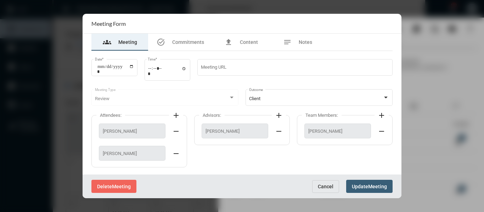  What do you see at coordinates (287, 42) in the screenshot?
I see `mat-icon: notes` at bounding box center [287, 42].